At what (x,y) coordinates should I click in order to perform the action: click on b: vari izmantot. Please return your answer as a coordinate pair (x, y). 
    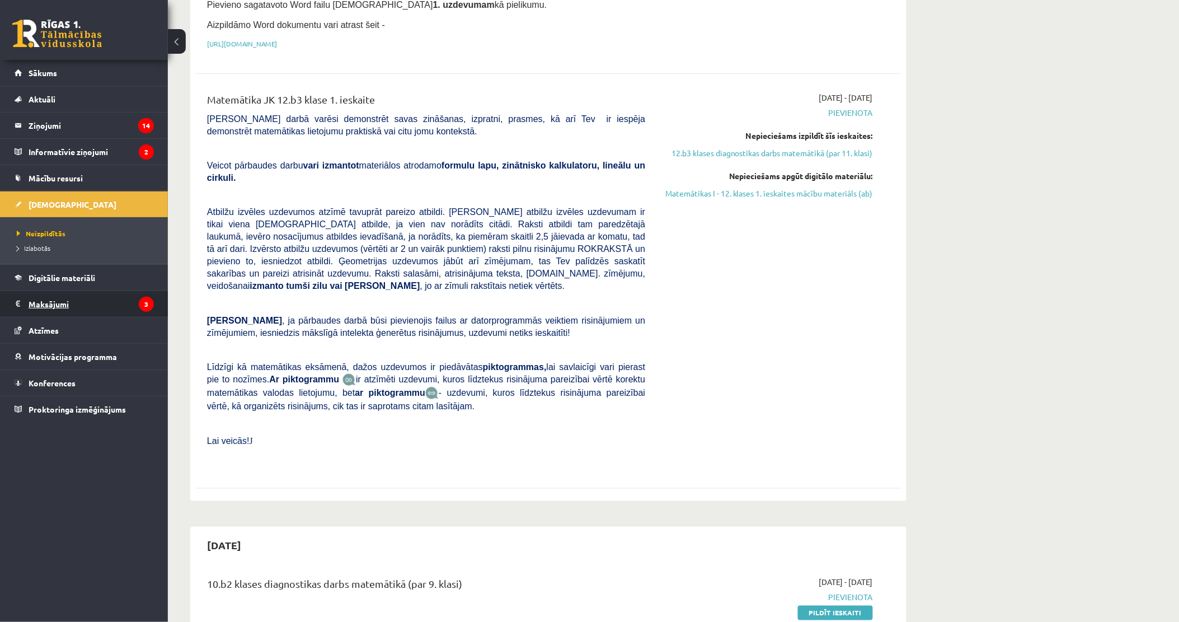
    Looking at the image, I should click on (331, 165).